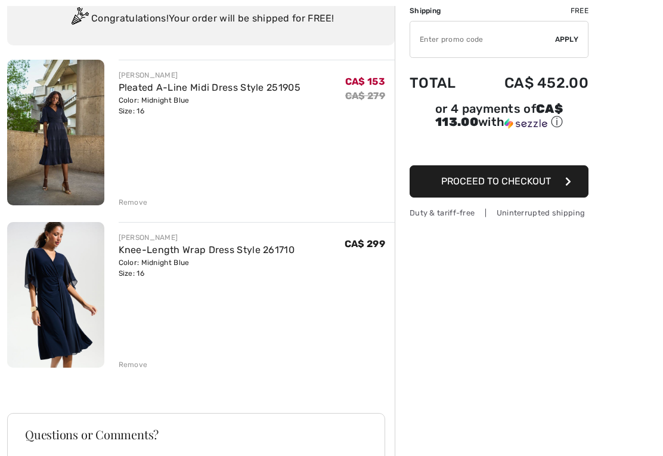  Describe the element at coordinates (365, 81) in the screenshot. I see `span: CA$ 153` at that location.